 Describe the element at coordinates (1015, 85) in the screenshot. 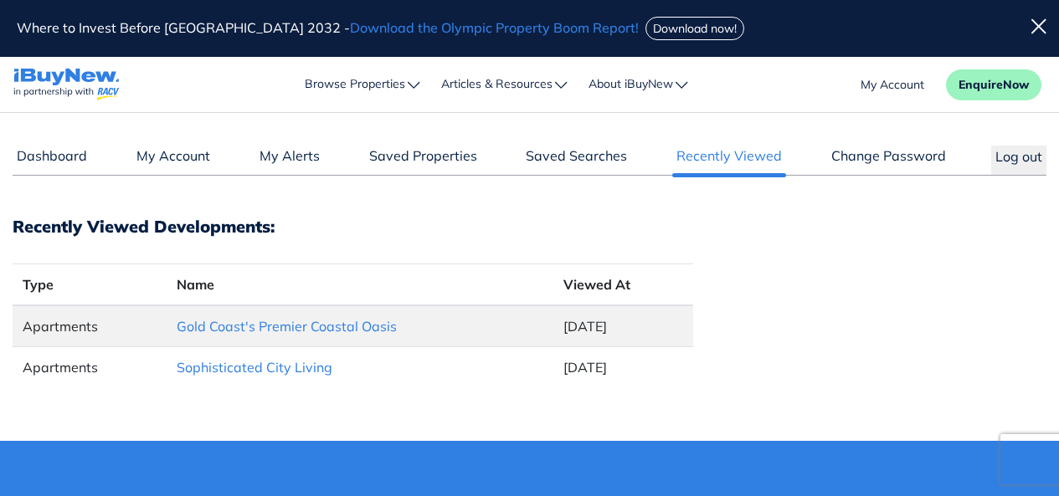

I see `span: Now` at that location.